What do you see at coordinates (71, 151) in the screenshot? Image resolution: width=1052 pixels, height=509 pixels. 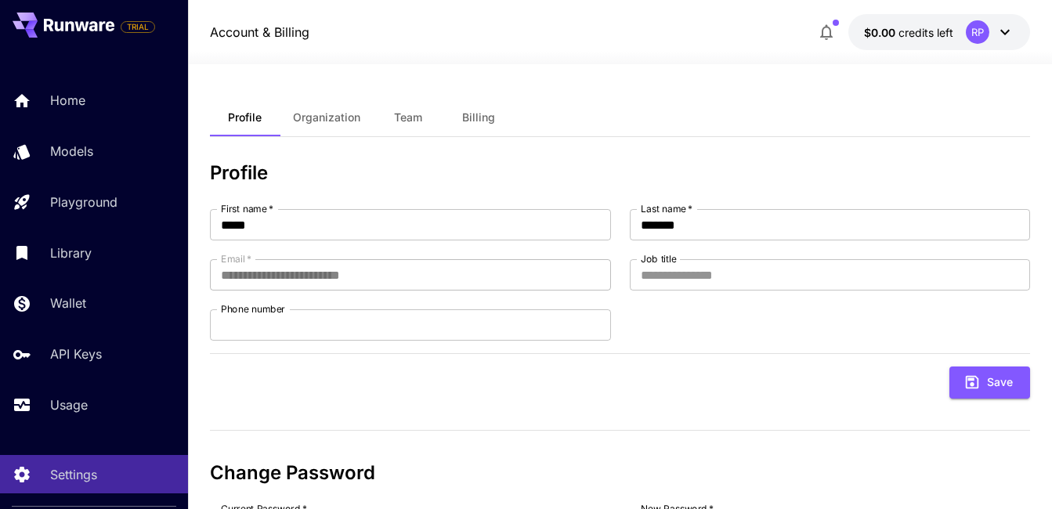 I see `p: Models` at bounding box center [71, 151].